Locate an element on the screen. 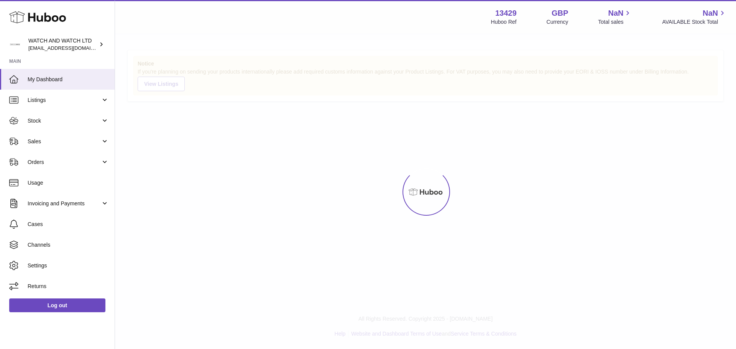 This screenshot has width=736, height=349. span: Orders is located at coordinates (64, 162).